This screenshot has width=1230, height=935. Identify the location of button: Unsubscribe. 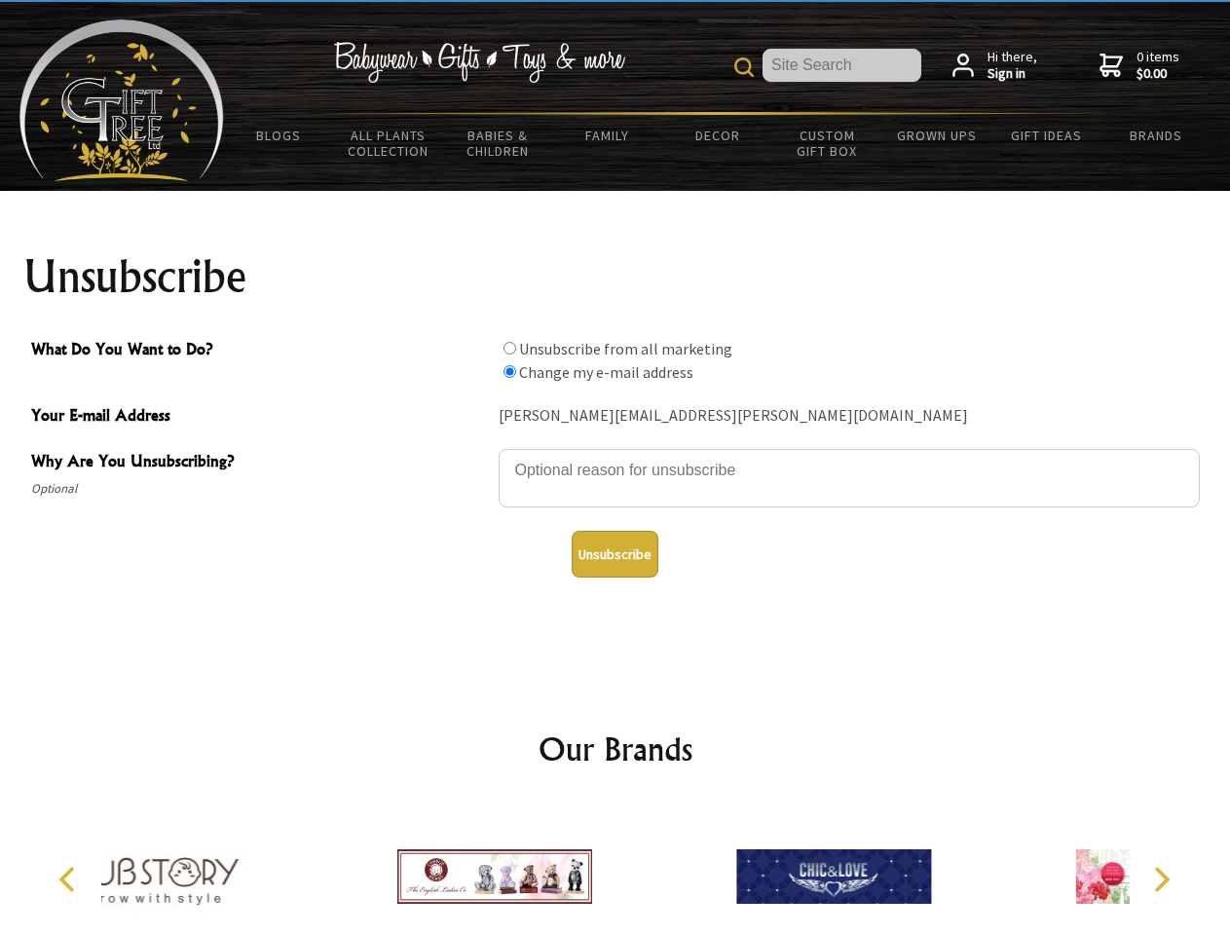
(614, 554).